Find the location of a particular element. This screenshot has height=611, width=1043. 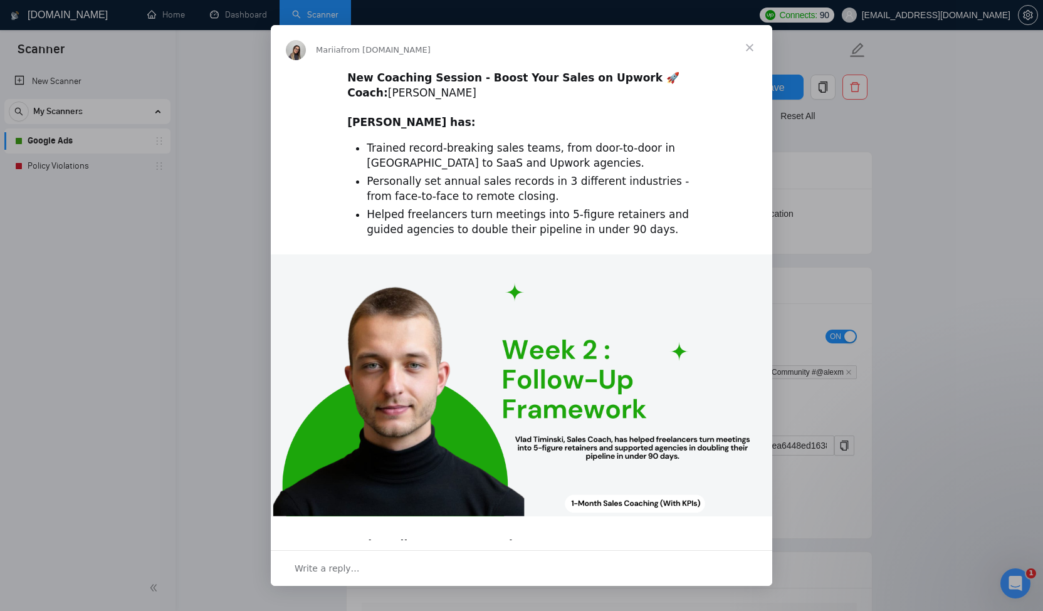

b: Topic: Follow-Up Framework is located at coordinates (431, 544).